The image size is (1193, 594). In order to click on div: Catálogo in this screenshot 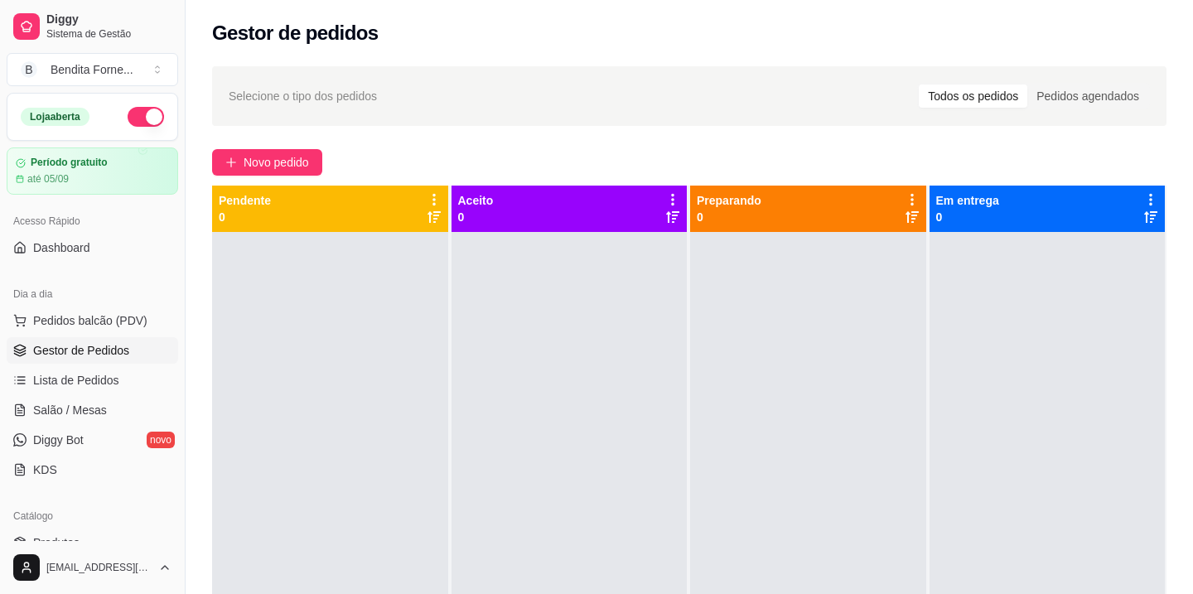, I will do `click(92, 516)`.